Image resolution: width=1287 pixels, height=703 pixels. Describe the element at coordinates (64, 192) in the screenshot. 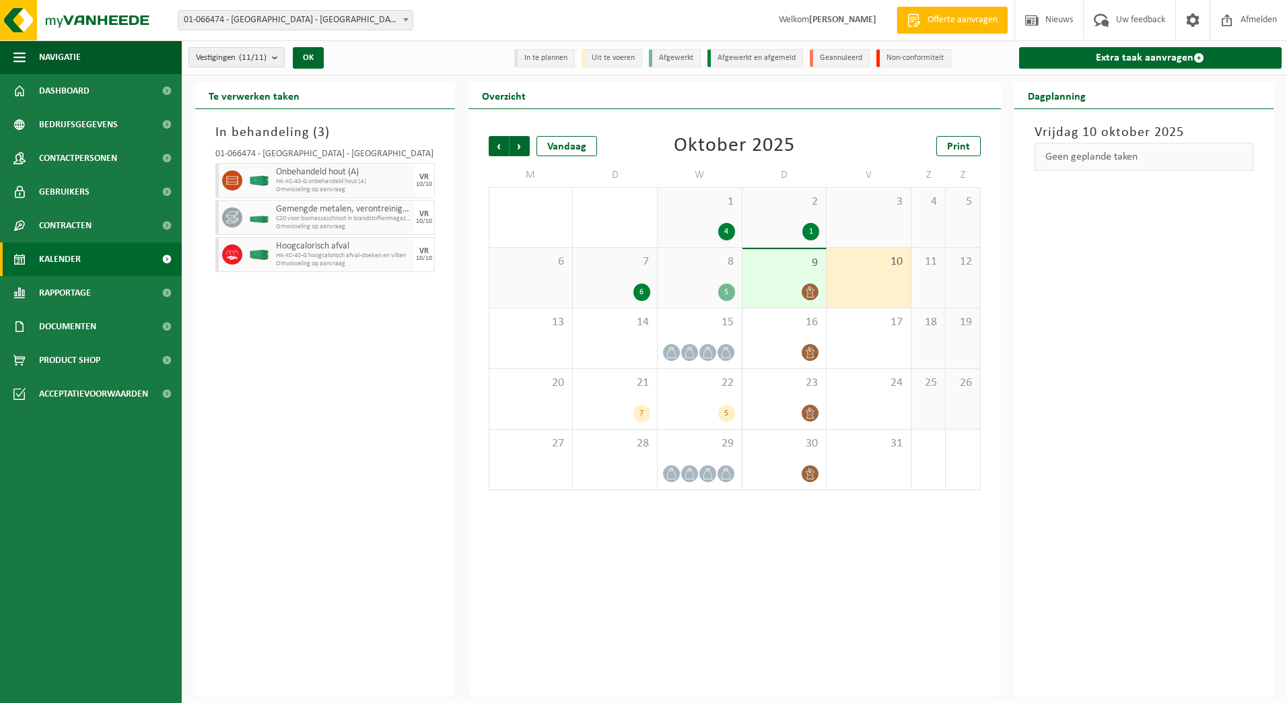

I see `span: Gebruikers` at that location.